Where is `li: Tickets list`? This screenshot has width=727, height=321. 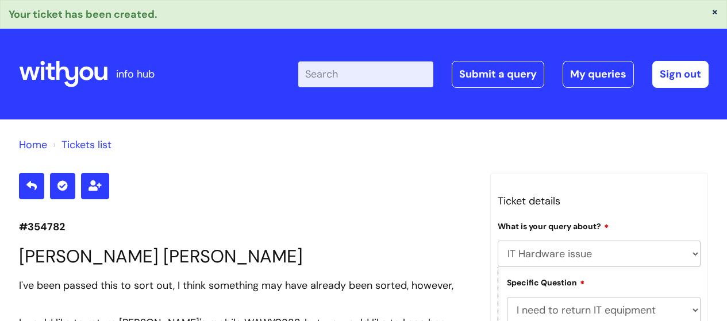 li: Tickets list is located at coordinates (80, 145).